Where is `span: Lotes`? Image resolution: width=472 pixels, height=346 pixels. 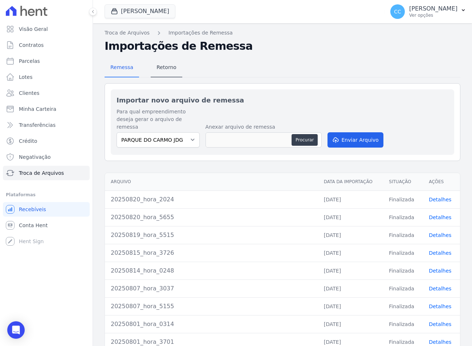
span: Lotes is located at coordinates (26, 77).